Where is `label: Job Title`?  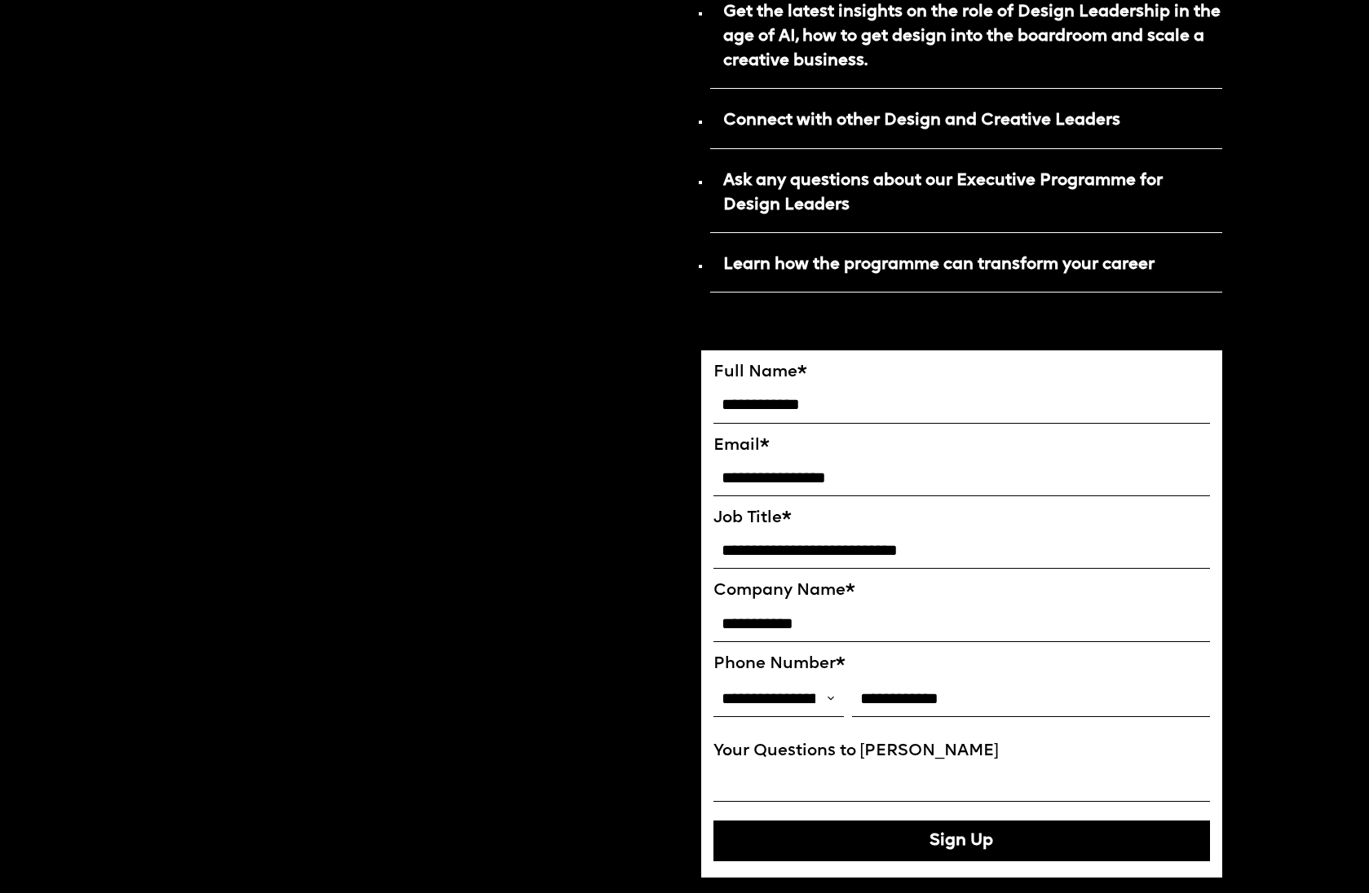
label: Job Title is located at coordinates (962, 518).